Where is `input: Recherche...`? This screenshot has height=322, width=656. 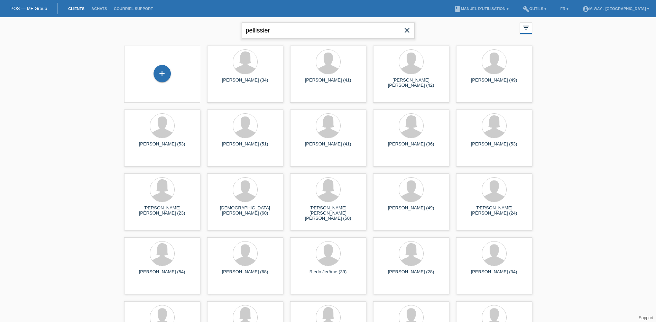
input: Recherche... is located at coordinates (328, 30).